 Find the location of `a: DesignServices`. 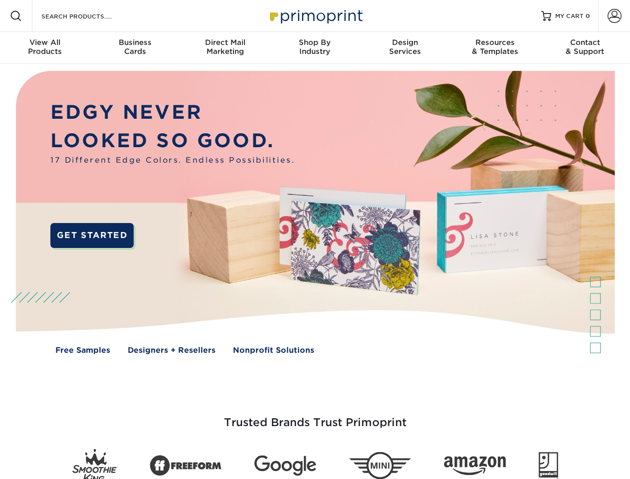

a: DesignServices is located at coordinates (405, 48).